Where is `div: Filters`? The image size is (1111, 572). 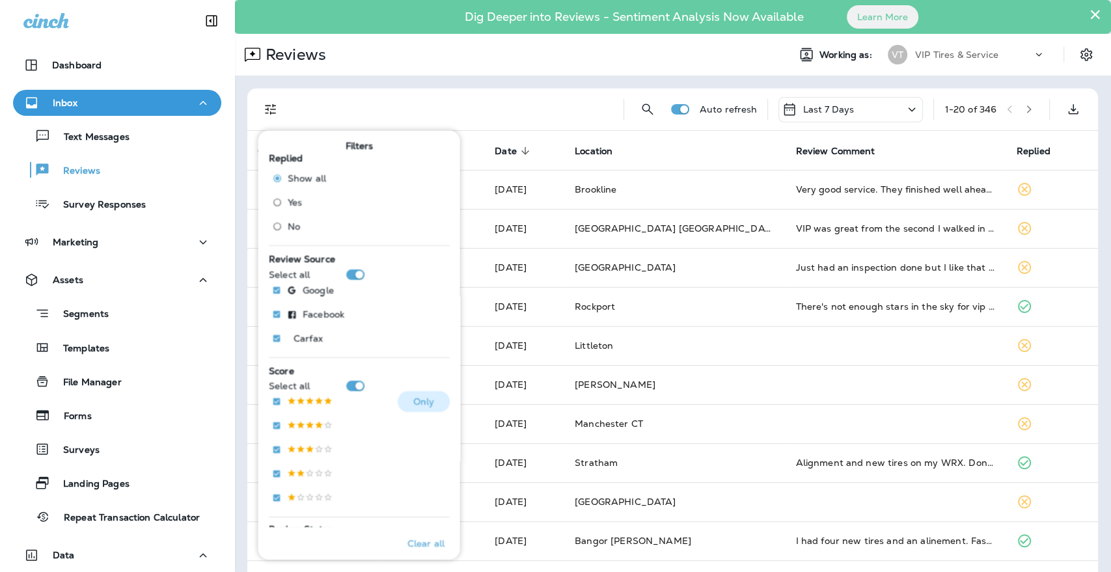
div: Filters is located at coordinates (359, 340).